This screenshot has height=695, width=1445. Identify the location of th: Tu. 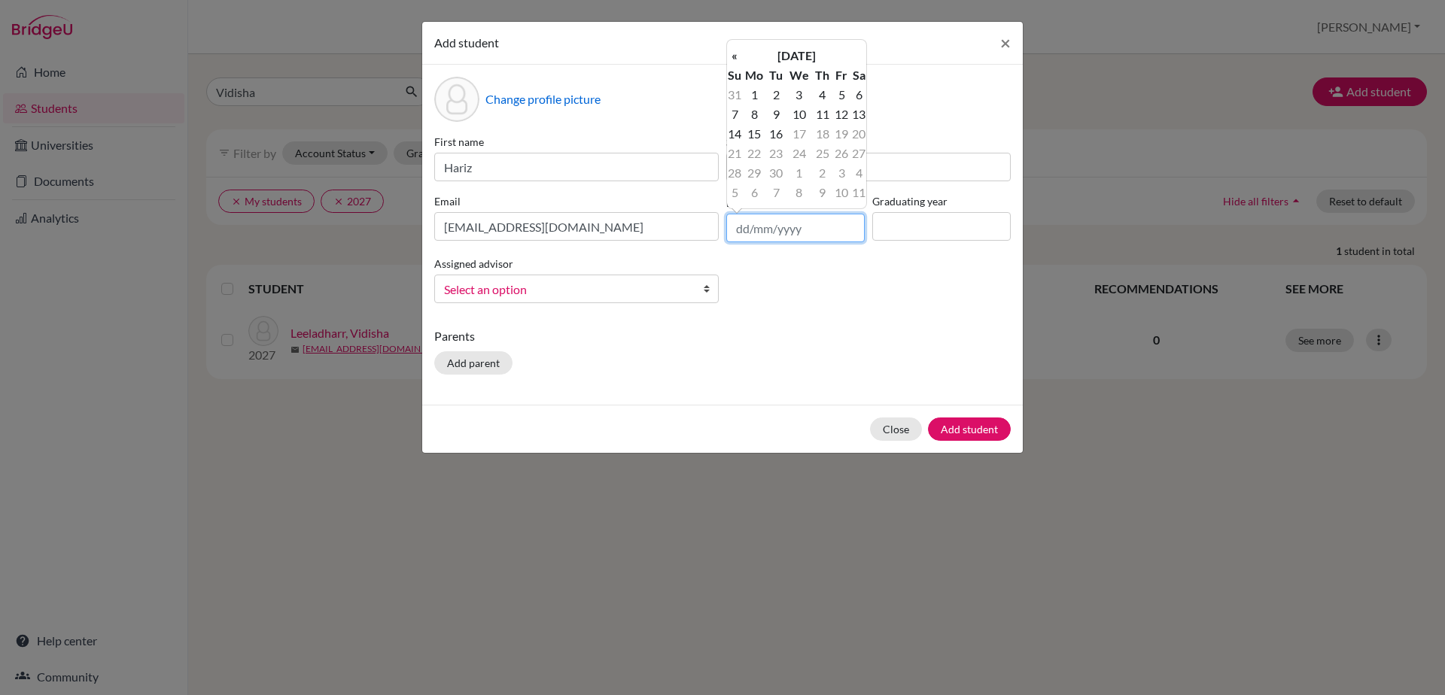
(776, 75).